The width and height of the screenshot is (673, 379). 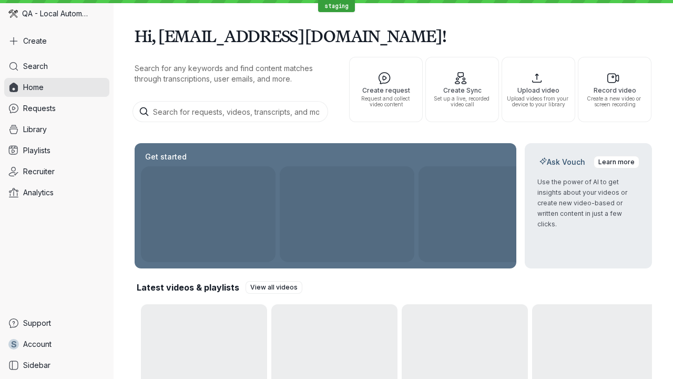 I want to click on span: Request and collect video content, so click(x=386, y=101).